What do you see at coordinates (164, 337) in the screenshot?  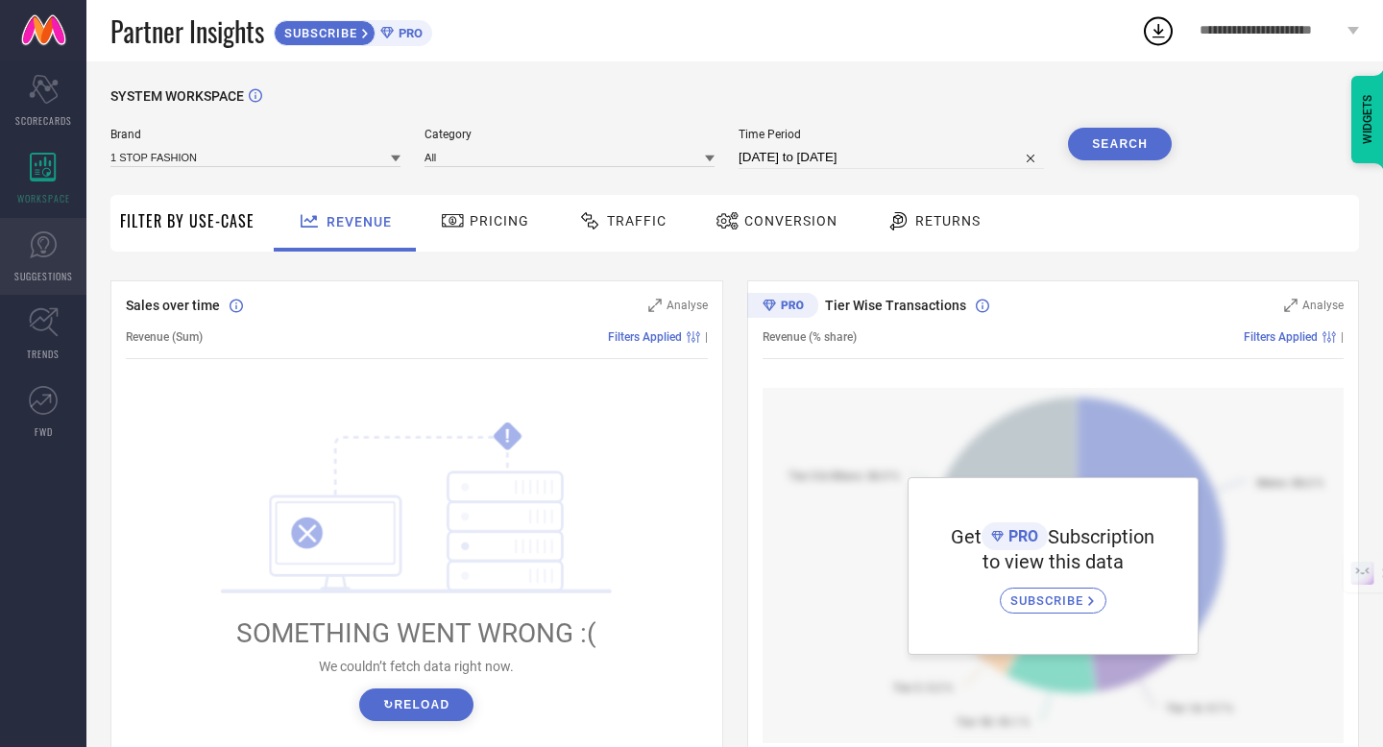 I see `span: Revenue (Sum)` at bounding box center [164, 337].